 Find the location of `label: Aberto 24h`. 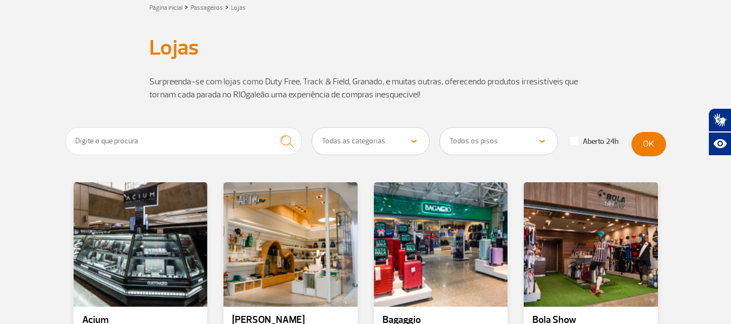

label: Aberto 24h is located at coordinates (594, 142).